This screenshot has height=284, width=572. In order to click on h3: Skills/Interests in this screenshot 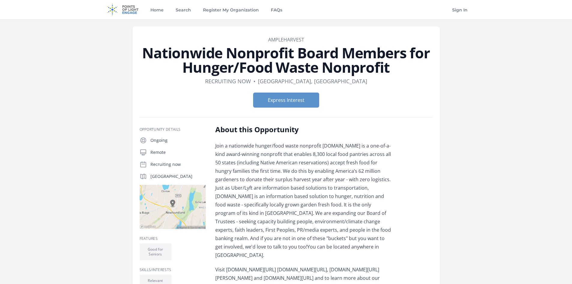, I will do `click(173, 269)`.